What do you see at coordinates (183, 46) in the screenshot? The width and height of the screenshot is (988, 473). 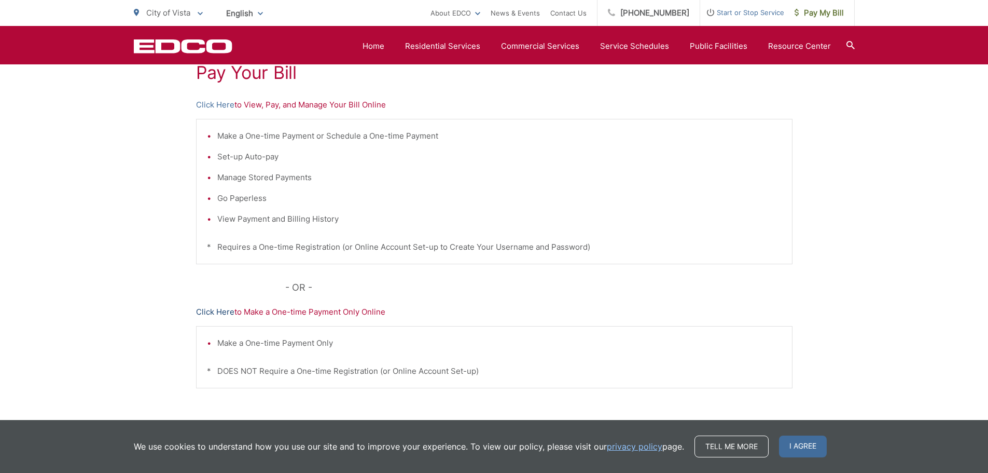 I see `a: EDCD logo. Return to the homepage.` at bounding box center [183, 46].